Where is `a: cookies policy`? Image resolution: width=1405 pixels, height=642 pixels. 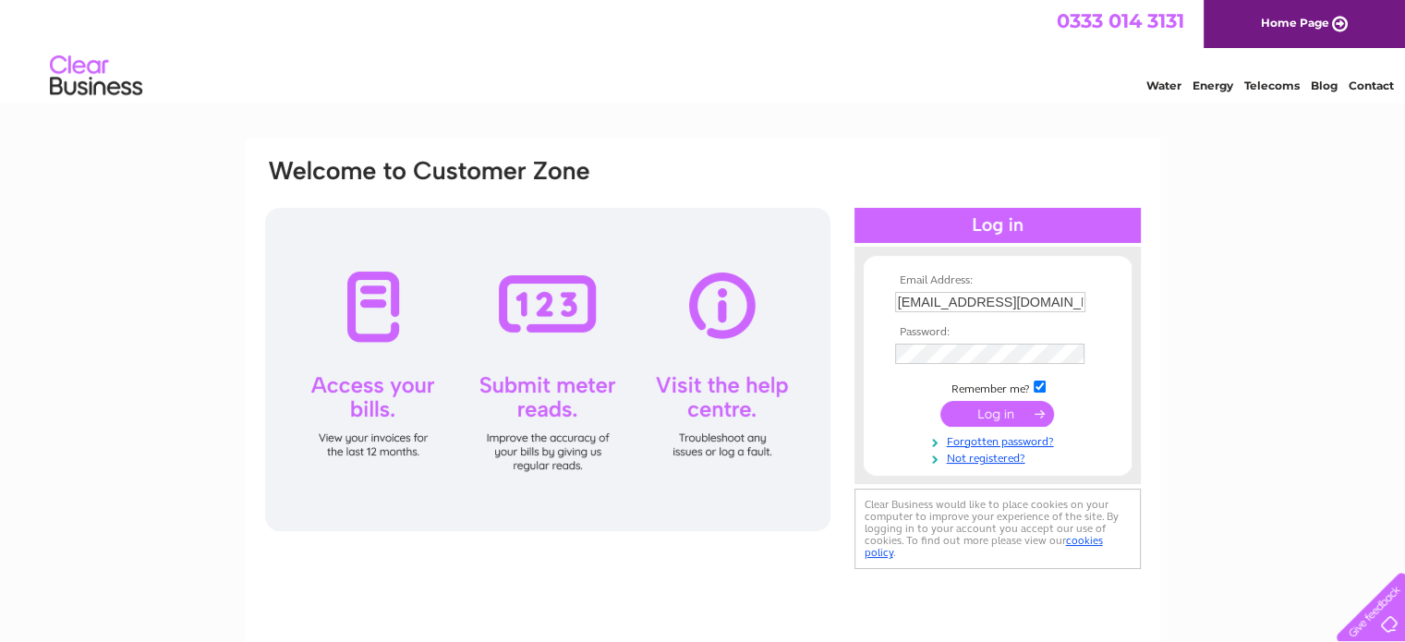
a: cookies policy is located at coordinates (983, 546).